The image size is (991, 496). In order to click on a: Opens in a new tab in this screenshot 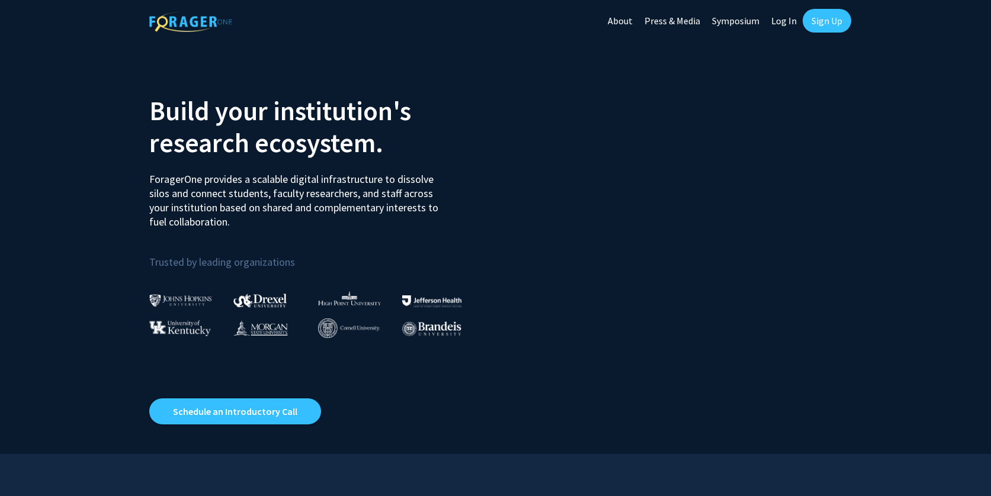, I will do `click(235, 412)`.